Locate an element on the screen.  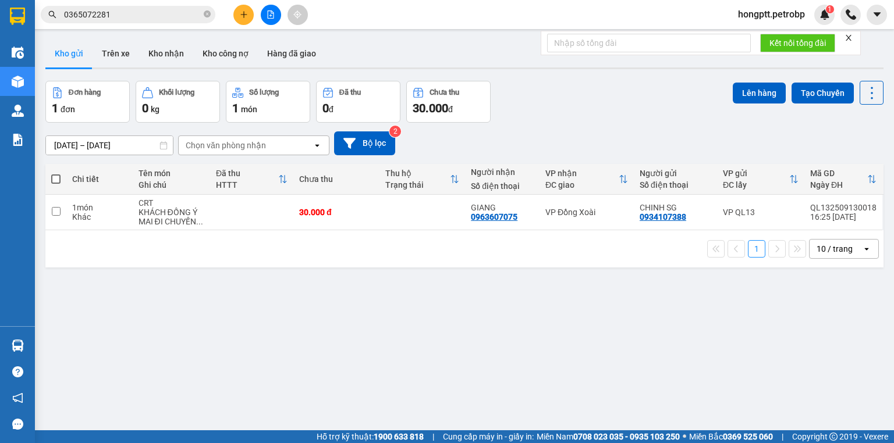
button: Khối lượng0kg is located at coordinates (177, 102).